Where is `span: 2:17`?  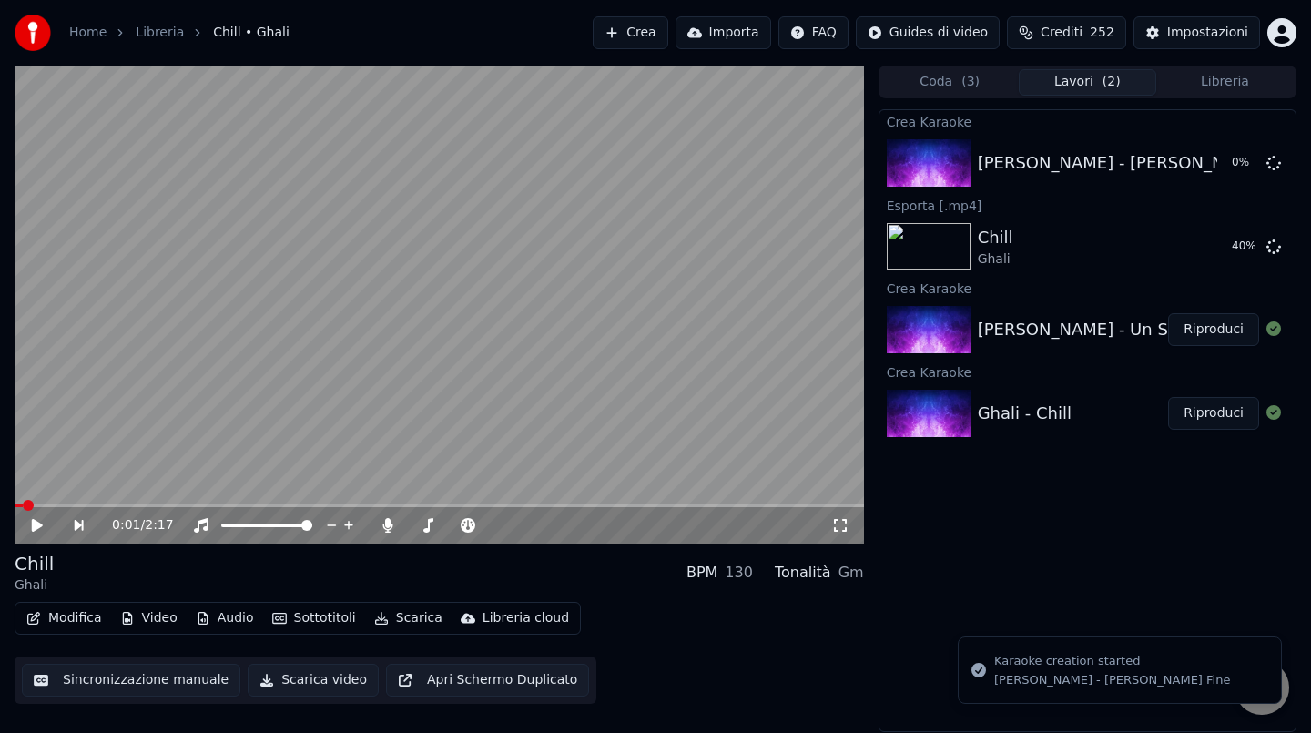
span: 2:17 is located at coordinates (158, 525).